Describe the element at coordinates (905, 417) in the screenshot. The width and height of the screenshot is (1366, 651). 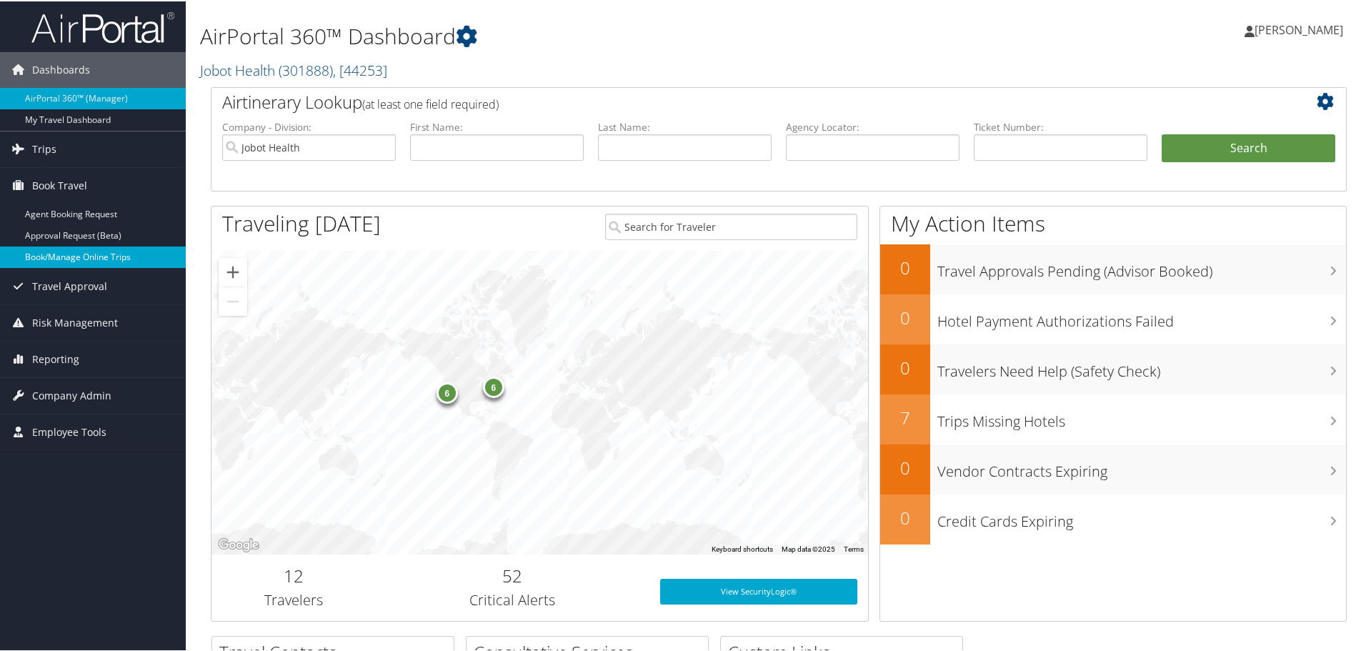
I see `h2: 7` at that location.